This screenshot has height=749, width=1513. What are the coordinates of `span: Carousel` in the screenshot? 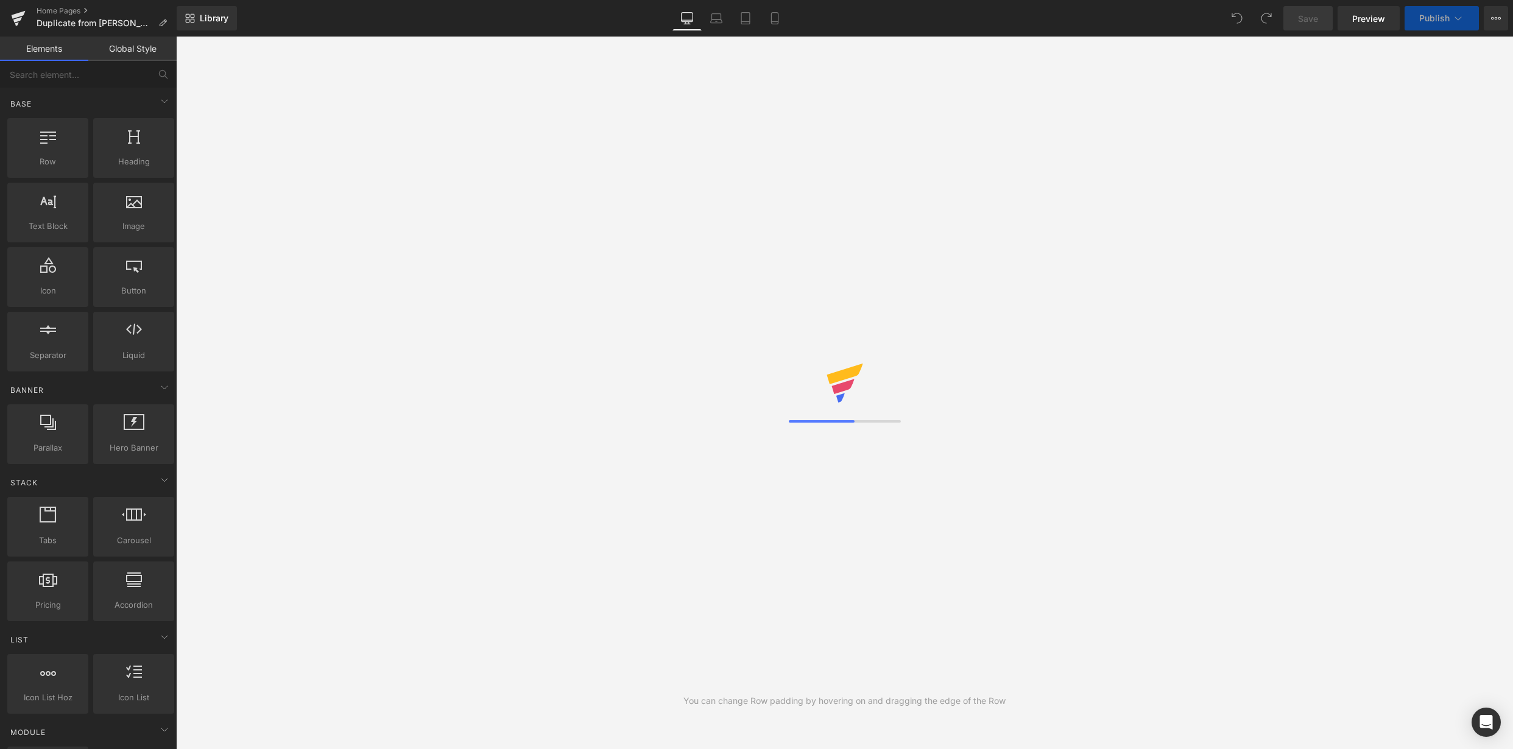 It's located at (133, 540).